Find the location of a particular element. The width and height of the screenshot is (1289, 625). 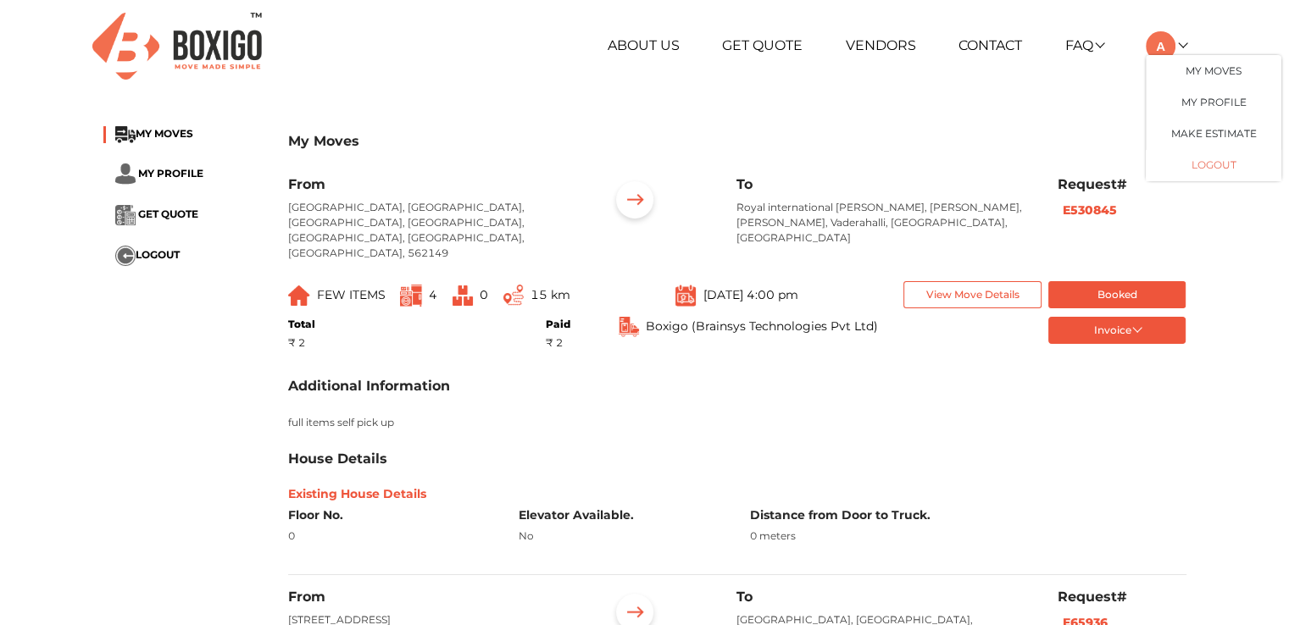

a: Vendors is located at coordinates (881, 45).